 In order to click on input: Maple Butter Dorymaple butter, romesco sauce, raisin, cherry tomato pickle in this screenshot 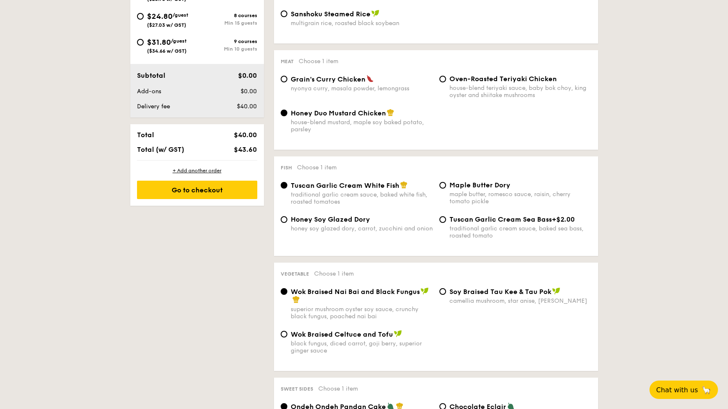, I will do `click(443, 185)`.